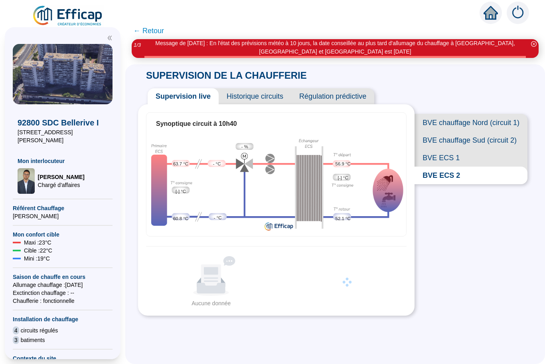 This screenshot has width=545, height=364. I want to click on span: Référent Chauffage, so click(63, 208).